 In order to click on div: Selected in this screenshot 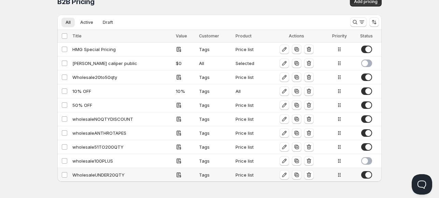, I will do `click(250, 63)`.